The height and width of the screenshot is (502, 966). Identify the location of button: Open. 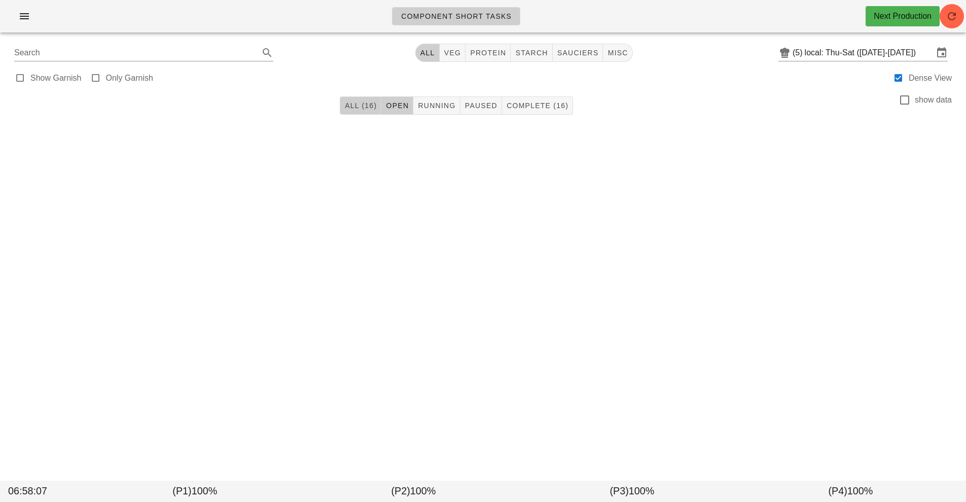
(397, 105).